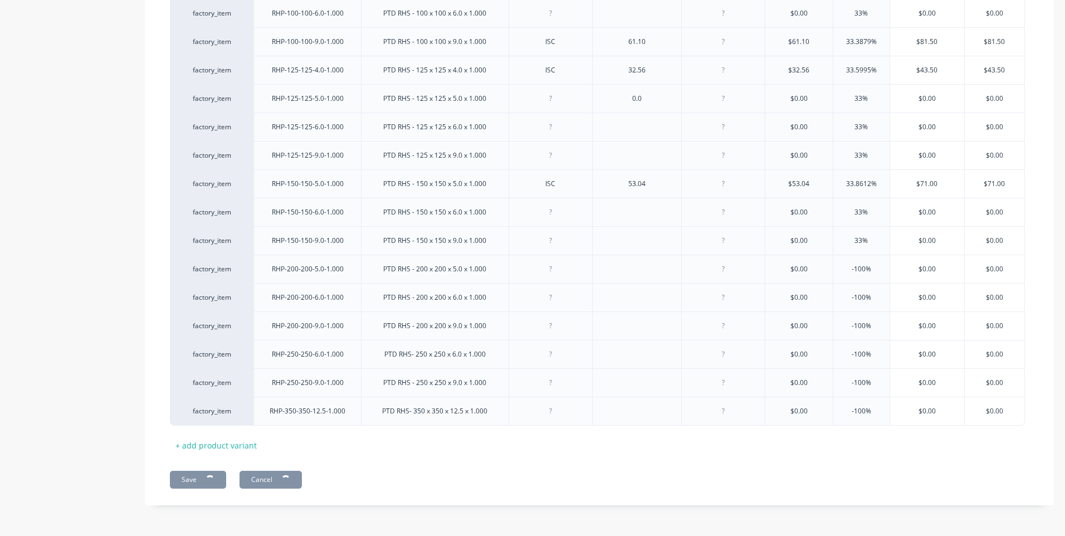  Describe the element at coordinates (434, 127) in the screenshot. I see `div: PTD RHS - 125 x 125 x 6.0 x 1.000` at that location.